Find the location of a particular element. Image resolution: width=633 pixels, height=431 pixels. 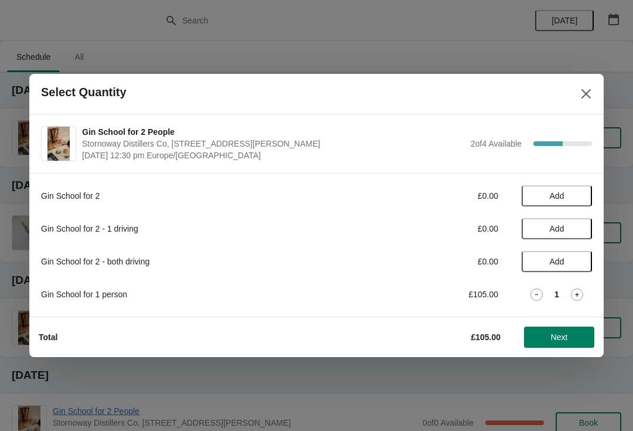

h2: Select Quantity is located at coordinates (84, 92).